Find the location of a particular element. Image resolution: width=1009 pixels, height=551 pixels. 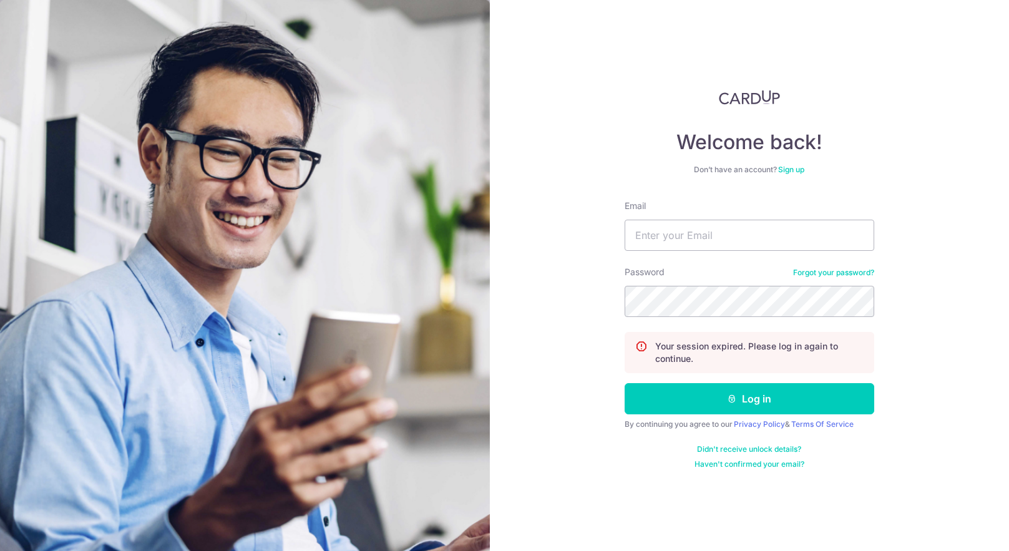

a: Terms Of Service is located at coordinates (822, 424).